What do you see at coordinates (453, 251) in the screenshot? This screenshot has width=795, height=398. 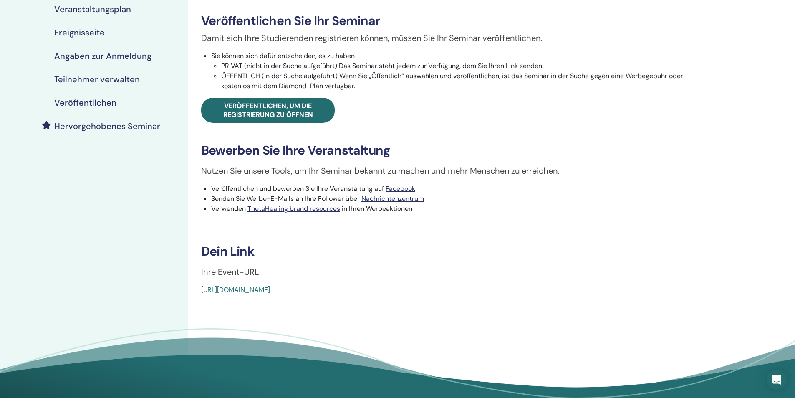 I see `h3: Dein Link` at bounding box center [453, 251].